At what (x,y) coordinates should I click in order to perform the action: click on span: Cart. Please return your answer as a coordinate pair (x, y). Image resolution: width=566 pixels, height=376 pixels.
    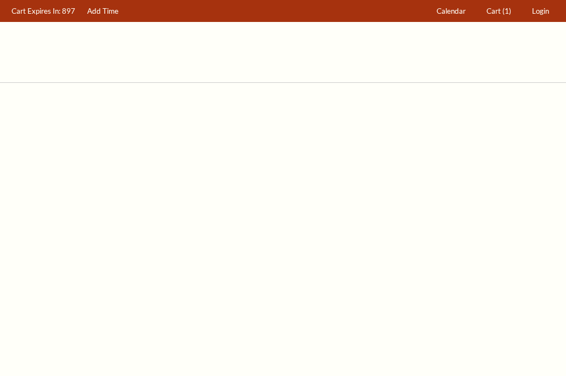
    Looking at the image, I should click on (494, 11).